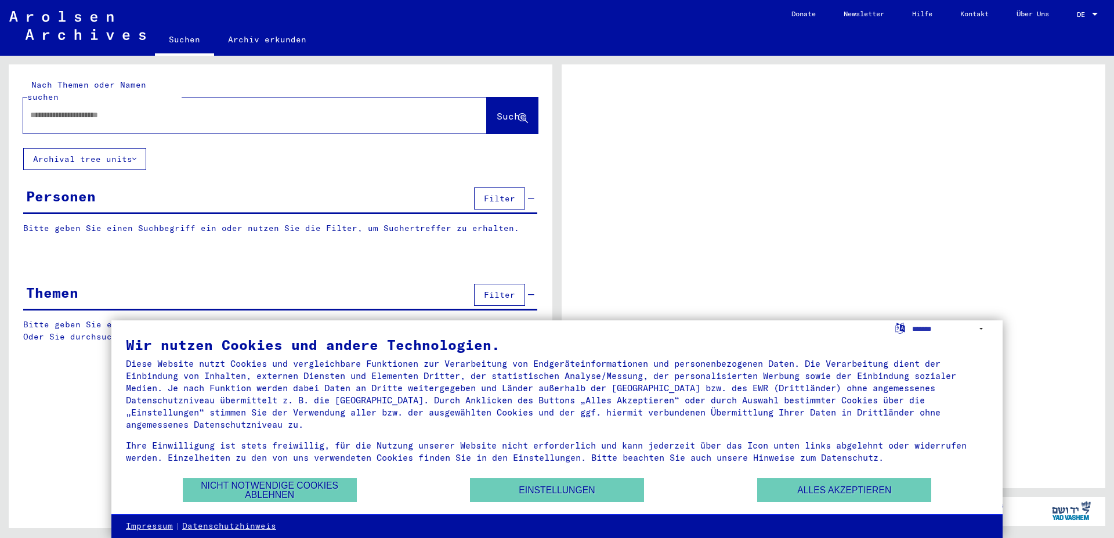 The height and width of the screenshot is (538, 1114). What do you see at coordinates (52, 292) in the screenshot?
I see `div: Themen` at bounding box center [52, 292].